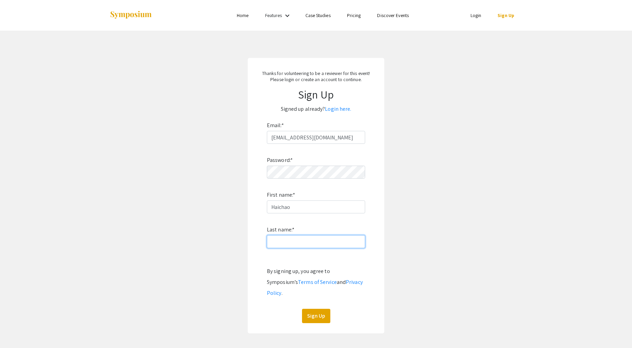  I want to click on p: Please login or create an account to continue., so click(316, 79).